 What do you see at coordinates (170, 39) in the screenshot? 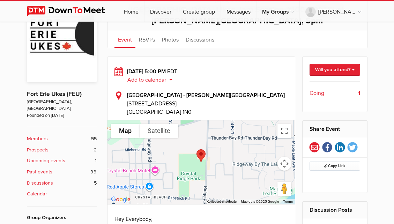
I see `a: Photos` at bounding box center [170, 39].